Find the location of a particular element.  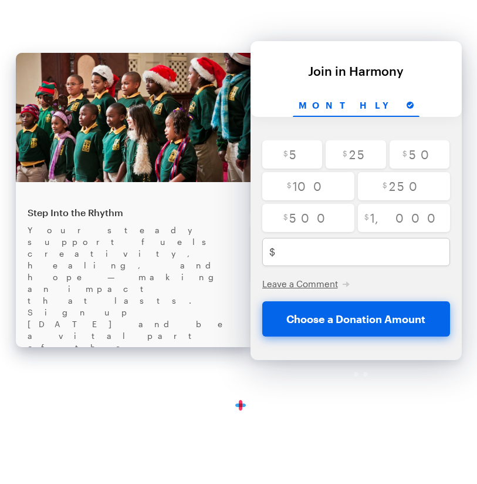

div: Join in Harmony is located at coordinates (356, 70).